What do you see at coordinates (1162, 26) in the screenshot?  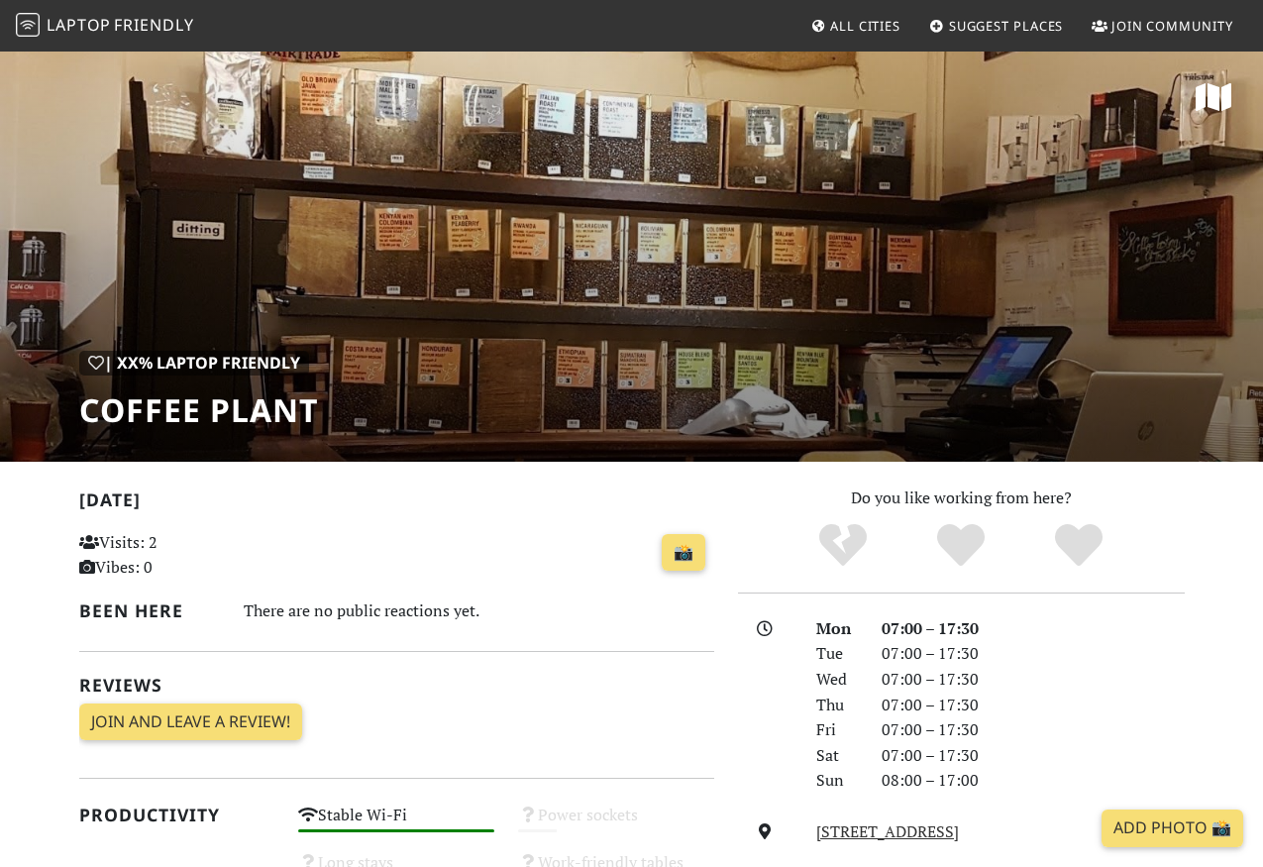 I see `a: Join Community` at bounding box center [1162, 26].